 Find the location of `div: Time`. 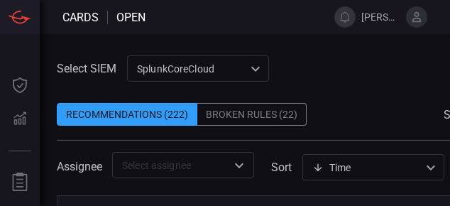

div: Time is located at coordinates (367, 168).